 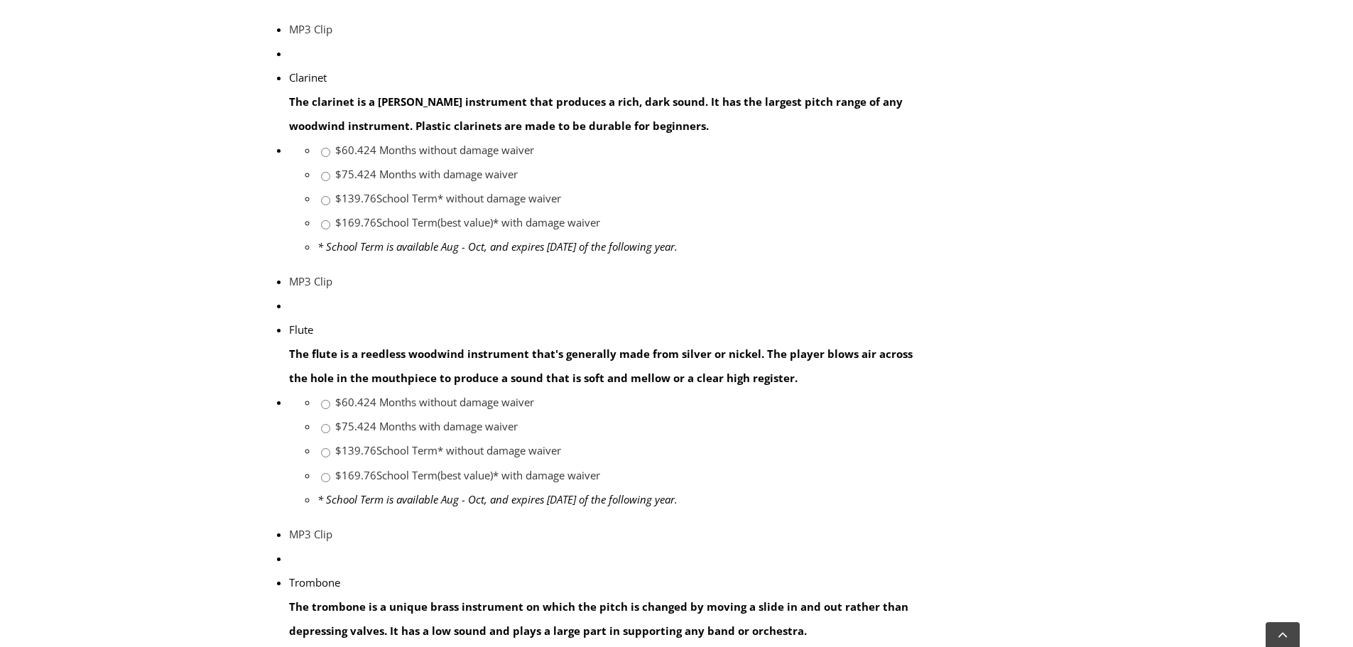 What do you see at coordinates (604, 330) in the screenshot?
I see `div: Flute` at bounding box center [604, 330].